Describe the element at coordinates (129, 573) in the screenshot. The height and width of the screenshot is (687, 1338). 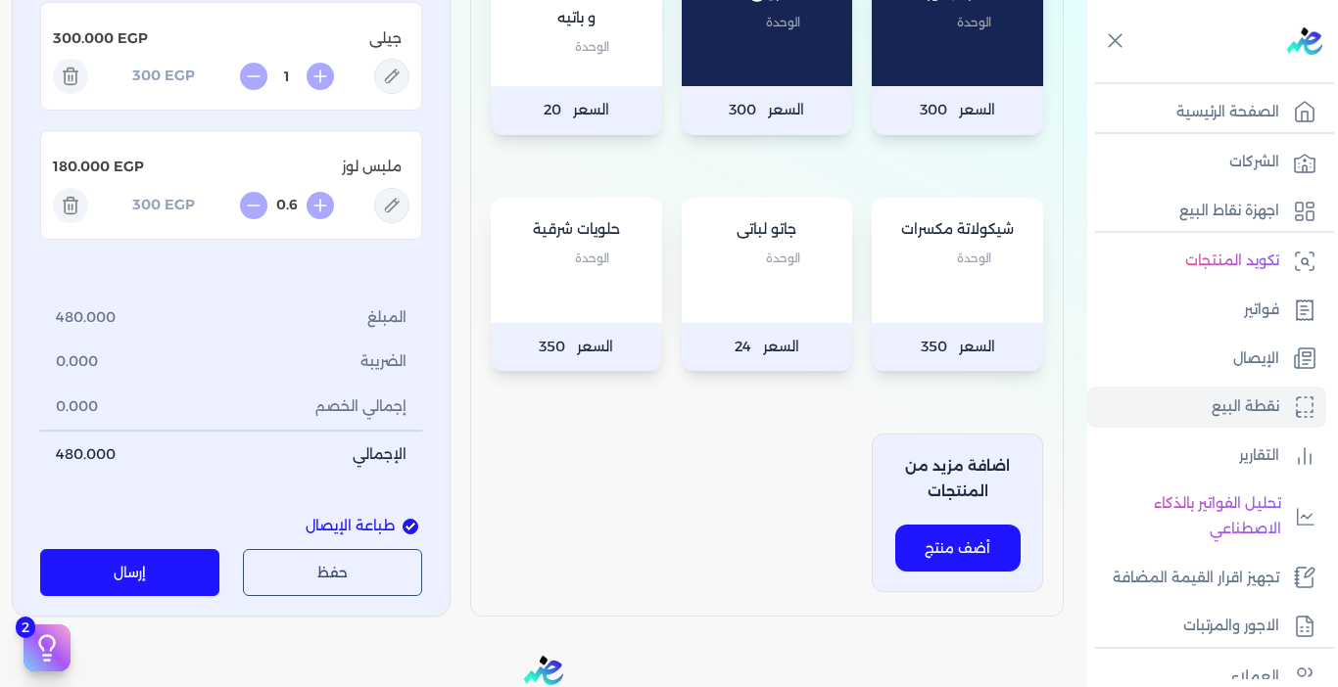
I see `button: إرسال` at that location.